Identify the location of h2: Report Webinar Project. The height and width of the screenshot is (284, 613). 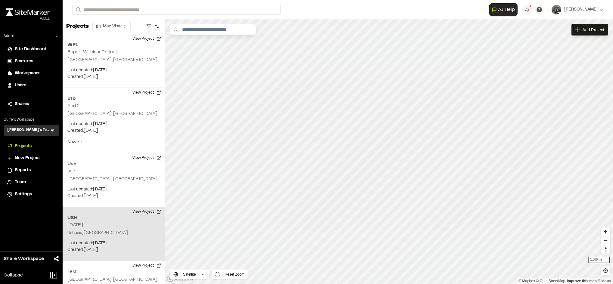
(92, 52).